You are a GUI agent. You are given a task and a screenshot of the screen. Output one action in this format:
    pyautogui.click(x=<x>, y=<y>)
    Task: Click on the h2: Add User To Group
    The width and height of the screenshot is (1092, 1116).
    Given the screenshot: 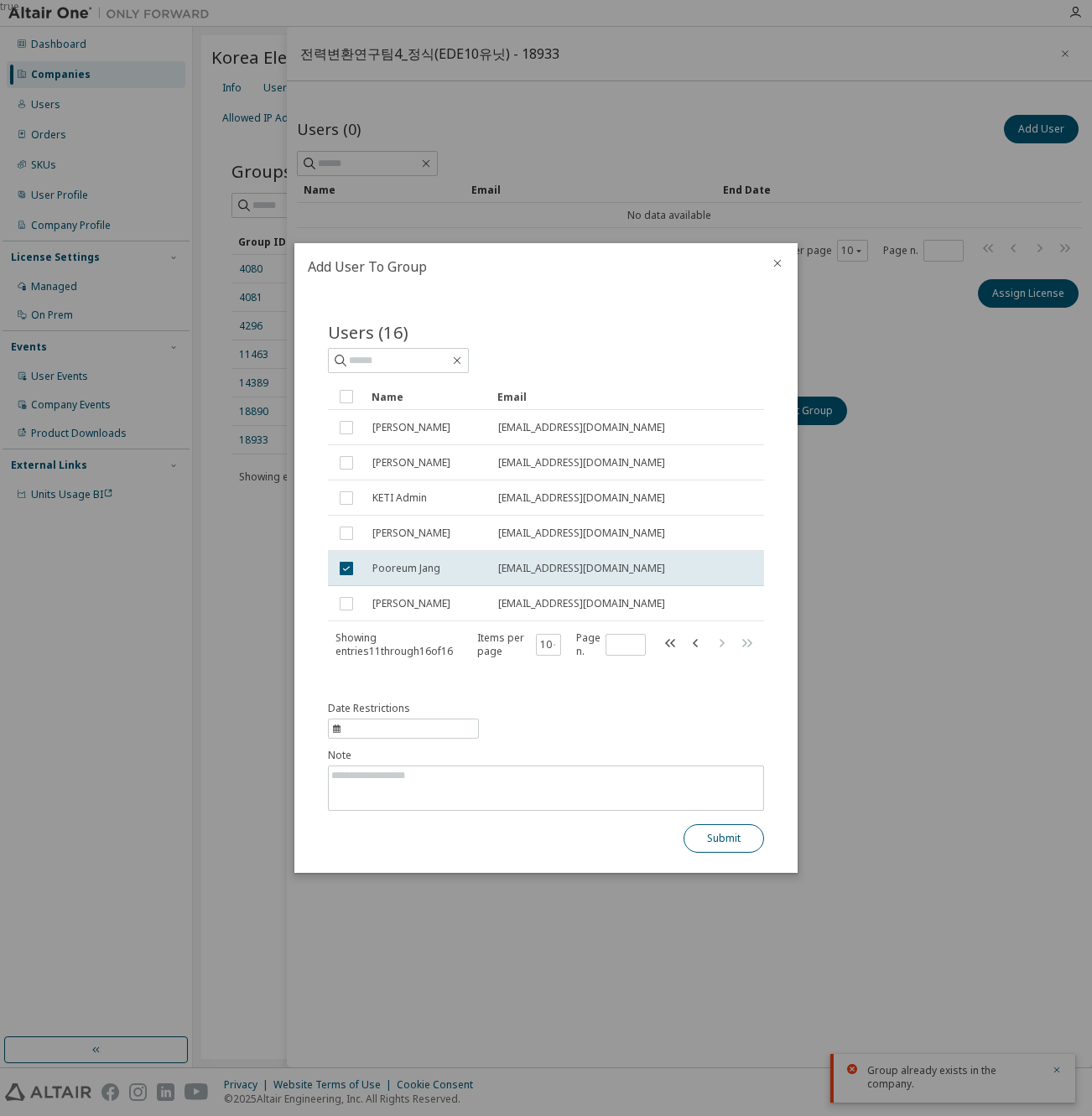 What is the action you would take?
    pyautogui.click(x=526, y=267)
    